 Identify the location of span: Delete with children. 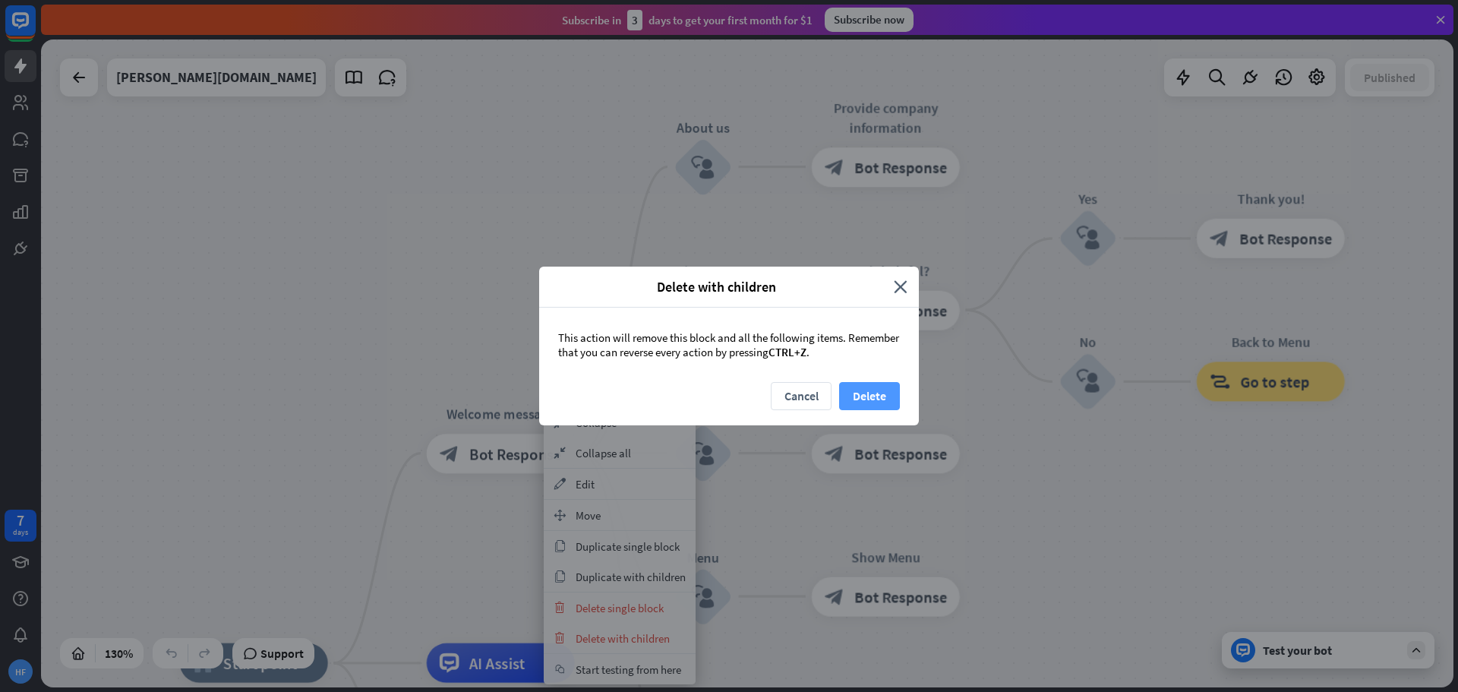
(716, 286).